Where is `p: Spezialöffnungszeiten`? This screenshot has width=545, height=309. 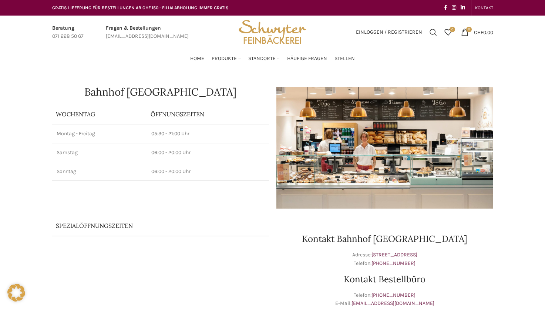 p: Spezialöffnungszeiten is located at coordinates (150, 225).